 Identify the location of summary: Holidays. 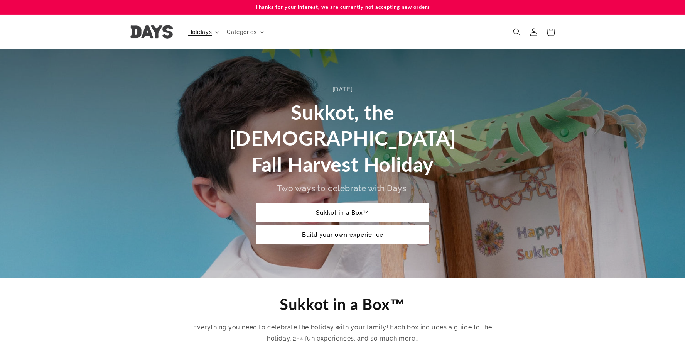
(203, 32).